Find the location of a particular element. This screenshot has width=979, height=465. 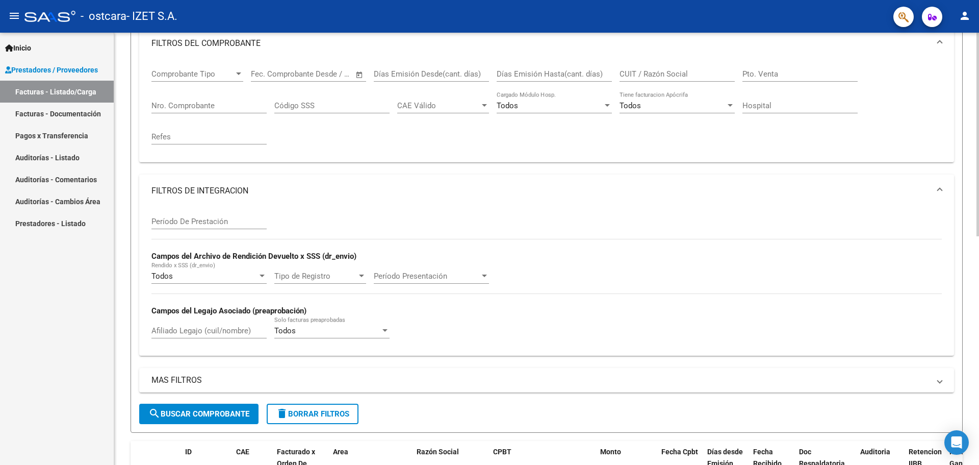

span: Razón Social is located at coordinates (438, 451).